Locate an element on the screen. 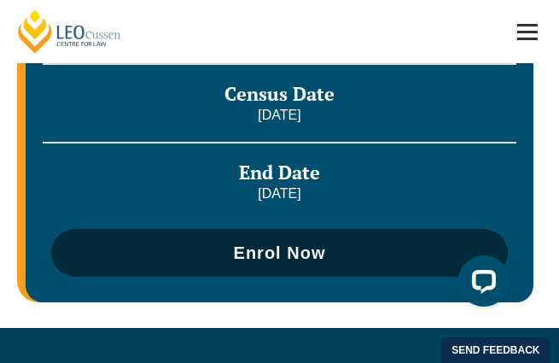 This screenshot has width=559, height=363. span: Enrol Now is located at coordinates (280, 252).